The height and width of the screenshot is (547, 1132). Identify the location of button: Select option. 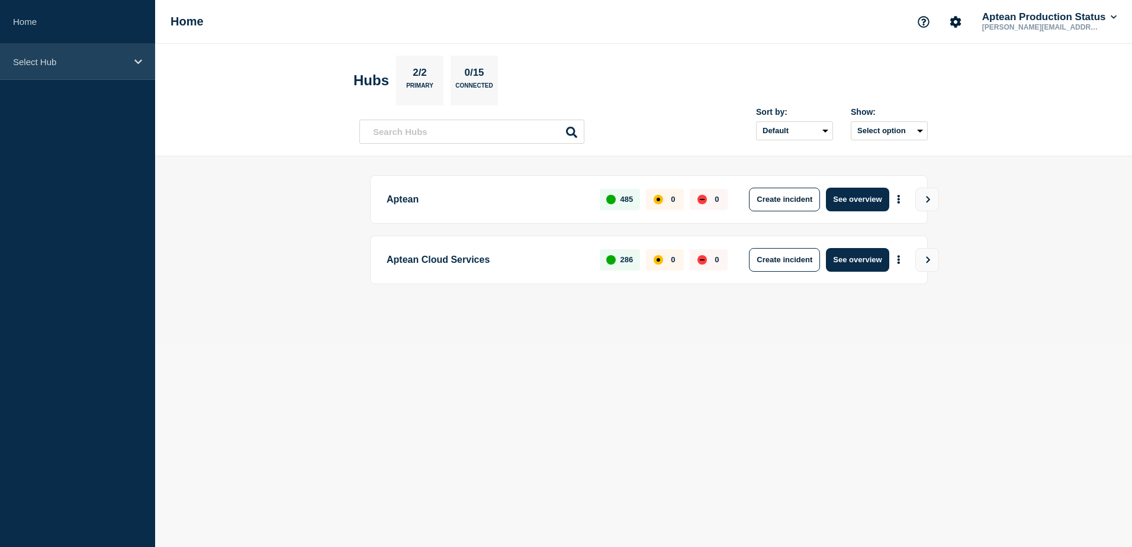
(889, 131).